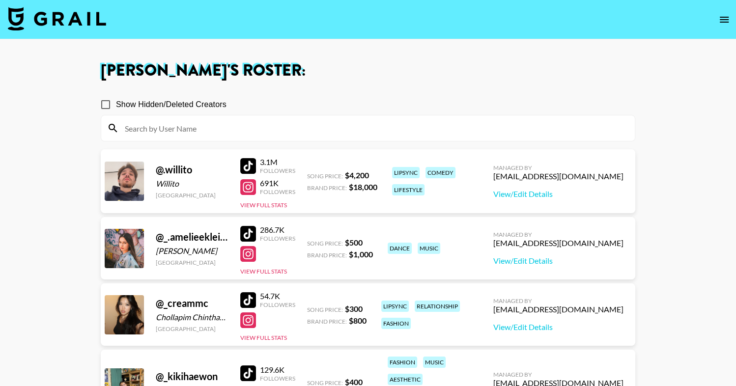 This screenshot has width=736, height=386. What do you see at coordinates (278, 183) in the screenshot?
I see `div: 691K` at bounding box center [278, 183].